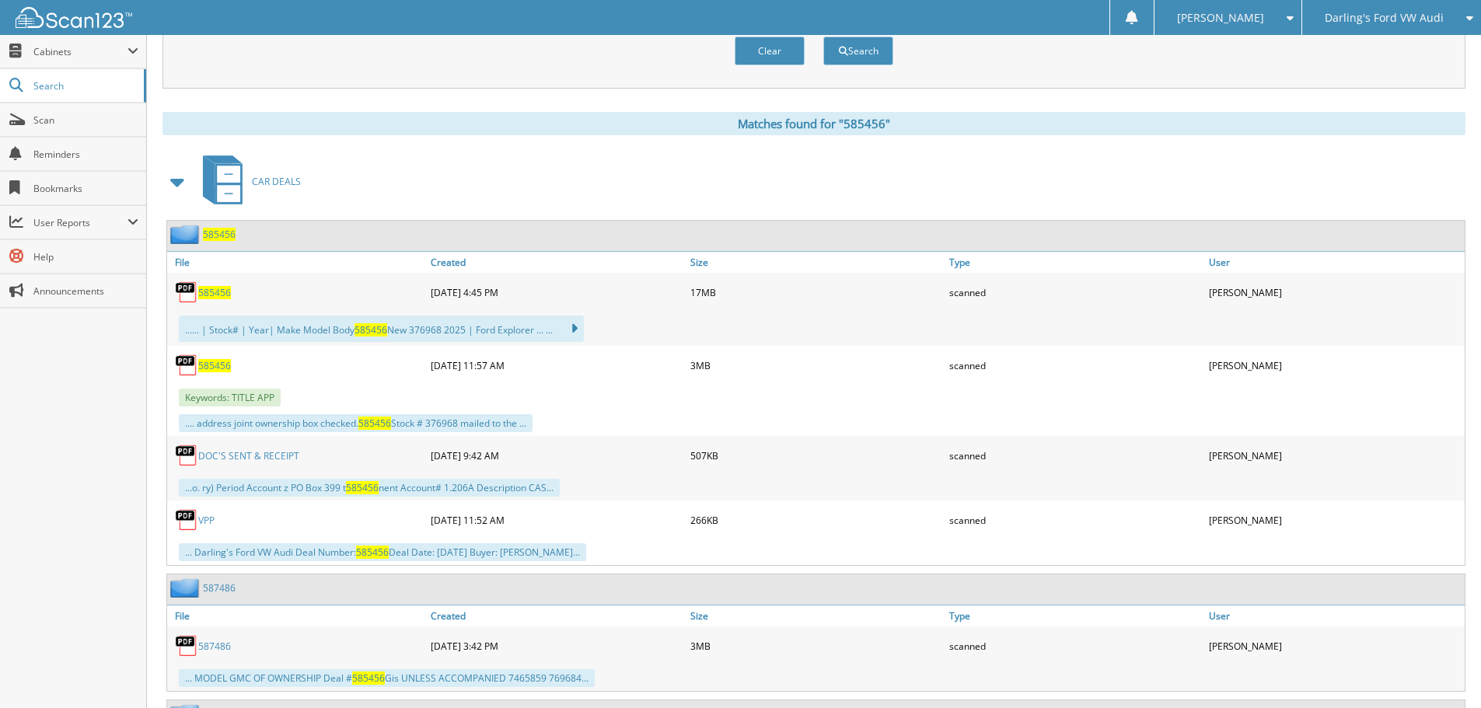  I want to click on div: ...o. ry) Period Account z PO Box 399 t nent Account# 1.206A Description CAS..., so click(369, 488).